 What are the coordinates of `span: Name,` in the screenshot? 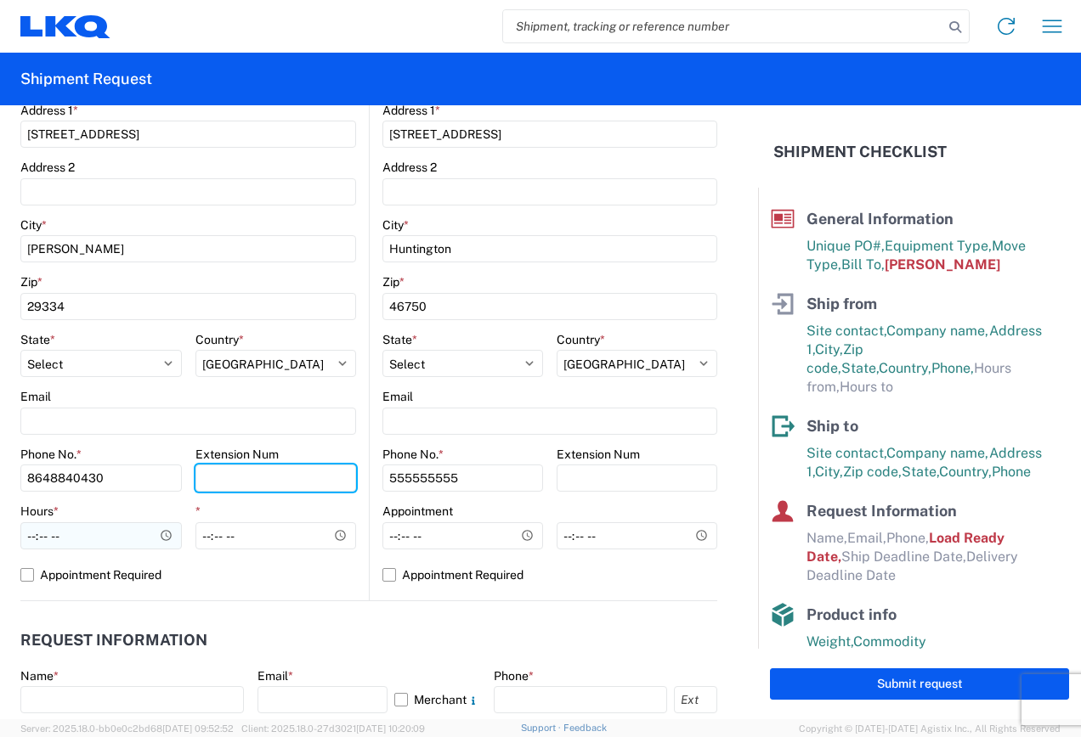 It's located at (827, 538).